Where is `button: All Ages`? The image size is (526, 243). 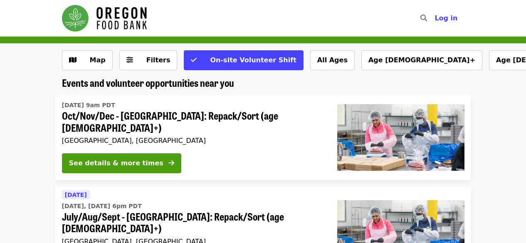 button: All Ages is located at coordinates (332, 60).